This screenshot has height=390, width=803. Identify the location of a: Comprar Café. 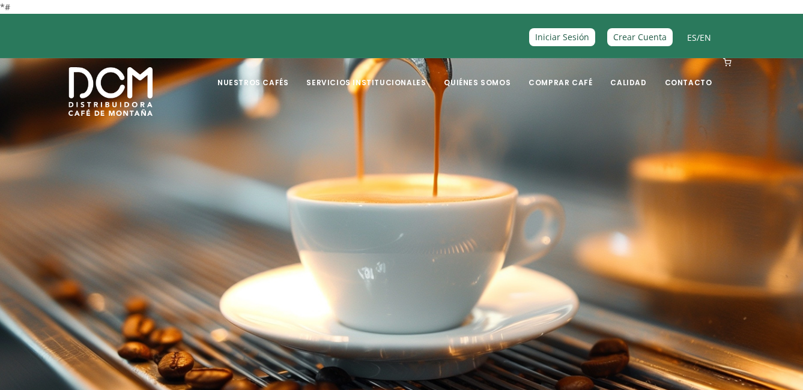
(561, 73).